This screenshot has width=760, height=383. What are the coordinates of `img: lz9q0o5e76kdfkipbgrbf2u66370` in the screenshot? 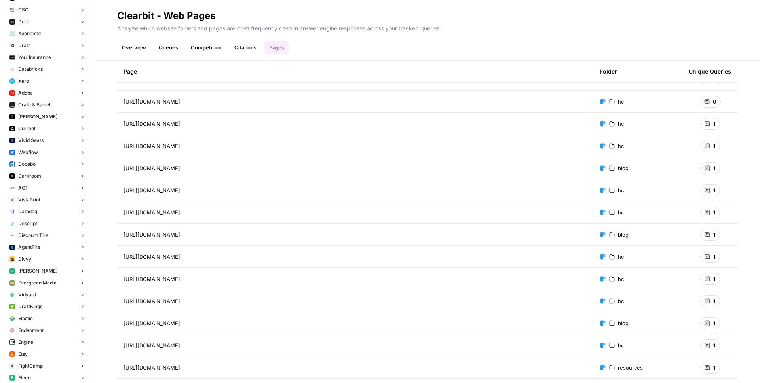 It's located at (12, 57).